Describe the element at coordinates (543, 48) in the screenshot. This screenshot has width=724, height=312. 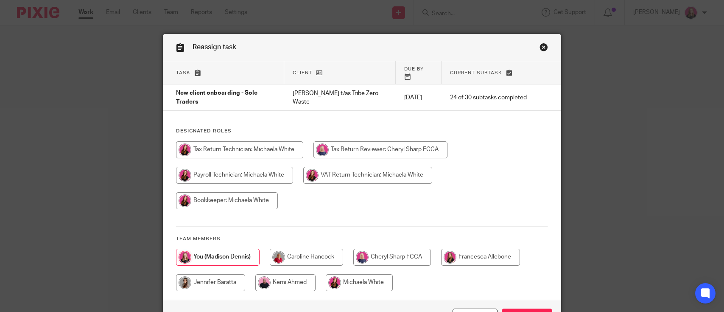
I see `a: Close this dialog window` at that location.